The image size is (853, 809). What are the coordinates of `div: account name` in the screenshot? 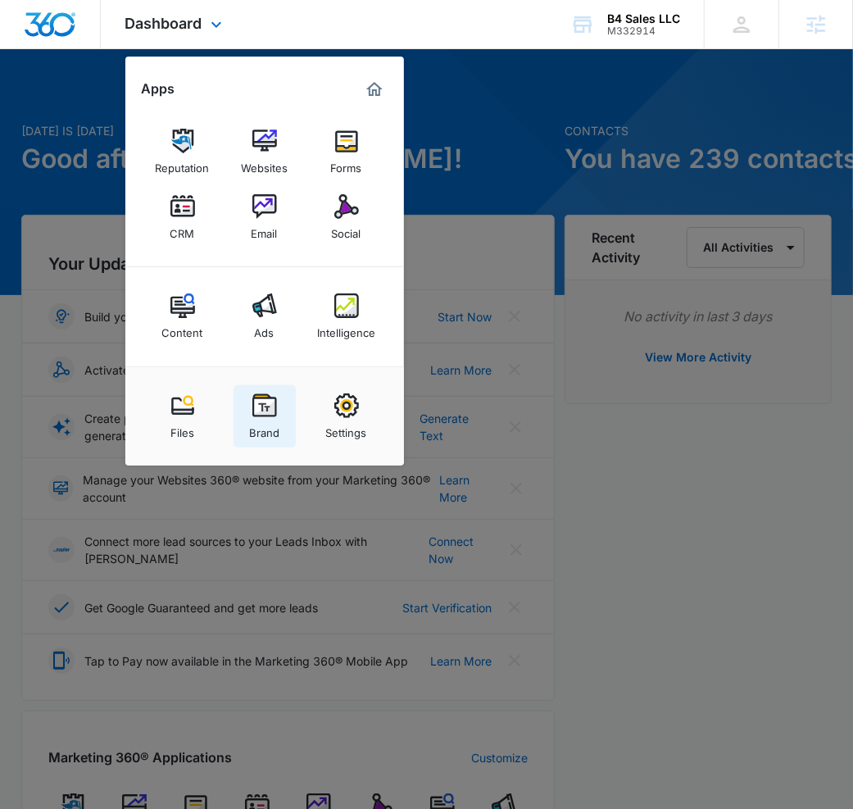 It's located at (644, 19).